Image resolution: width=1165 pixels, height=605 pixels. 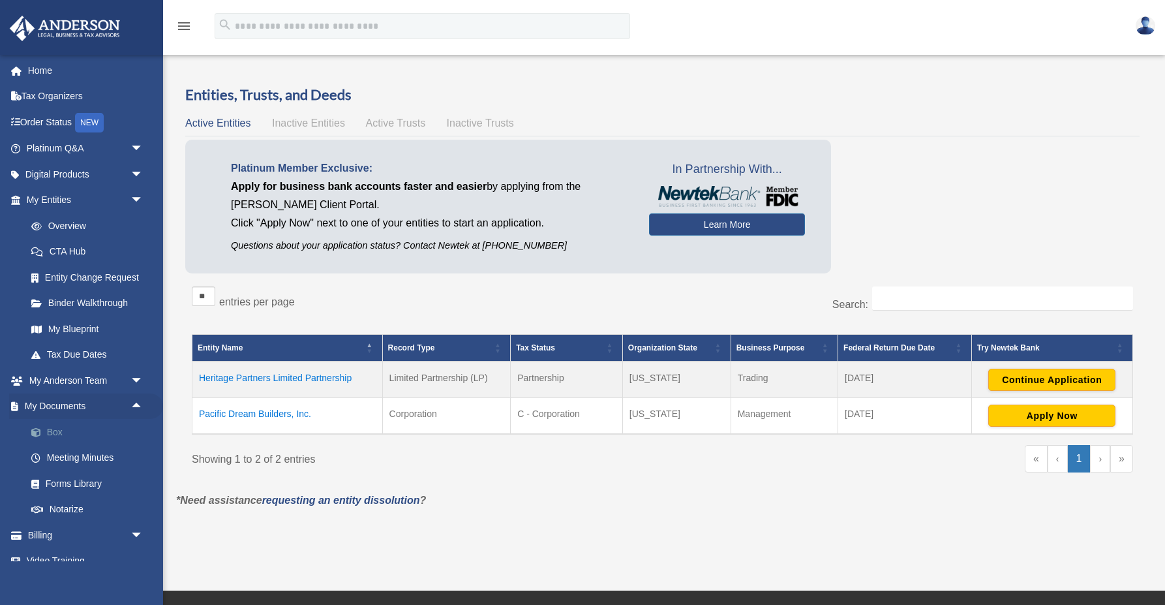 I want to click on a: CTA Hub, so click(x=87, y=252).